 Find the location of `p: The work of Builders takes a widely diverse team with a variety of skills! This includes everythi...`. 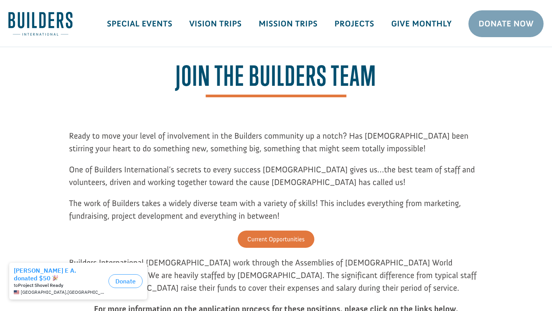

p: The work of Builders takes a widely diverse team with a variety of skills! This includes everythi... is located at coordinates (276, 214).